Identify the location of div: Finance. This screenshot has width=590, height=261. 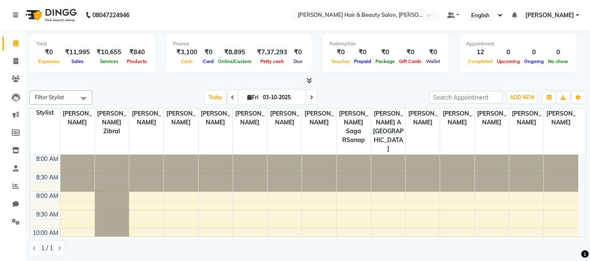
(239, 44).